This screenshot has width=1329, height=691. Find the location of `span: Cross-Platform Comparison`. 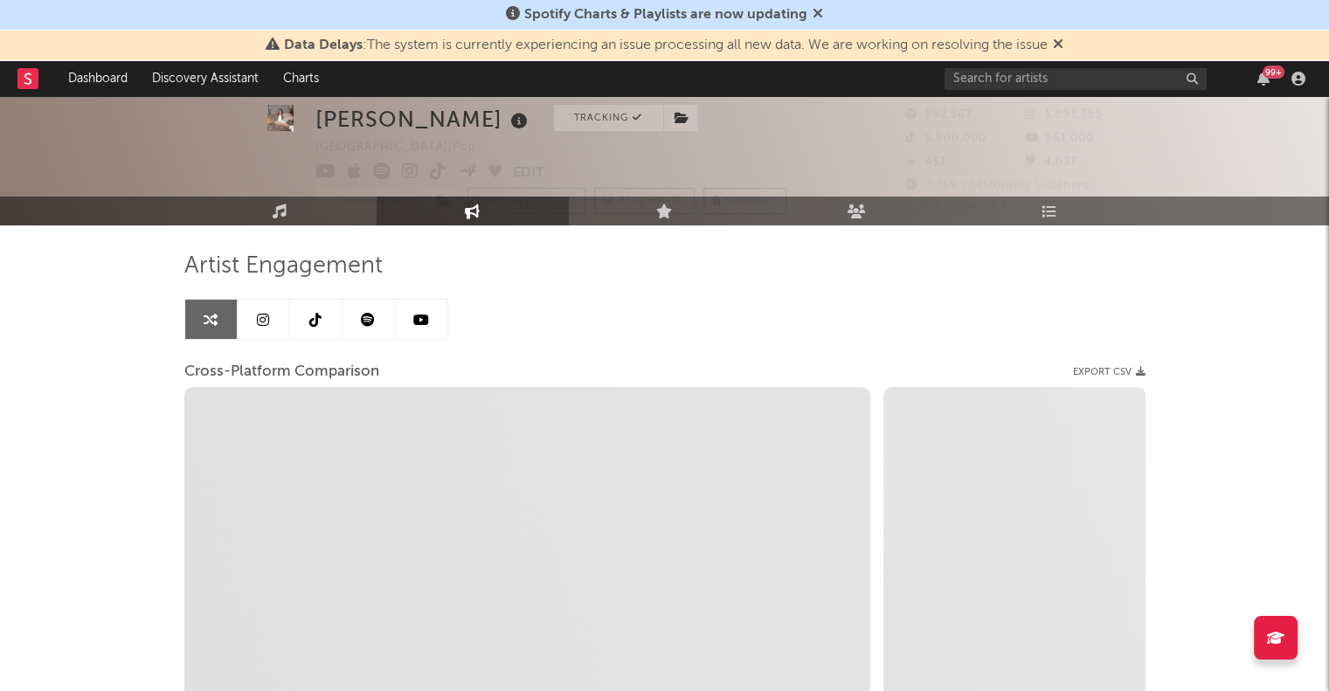

span: Cross-Platform Comparison is located at coordinates (281, 372).